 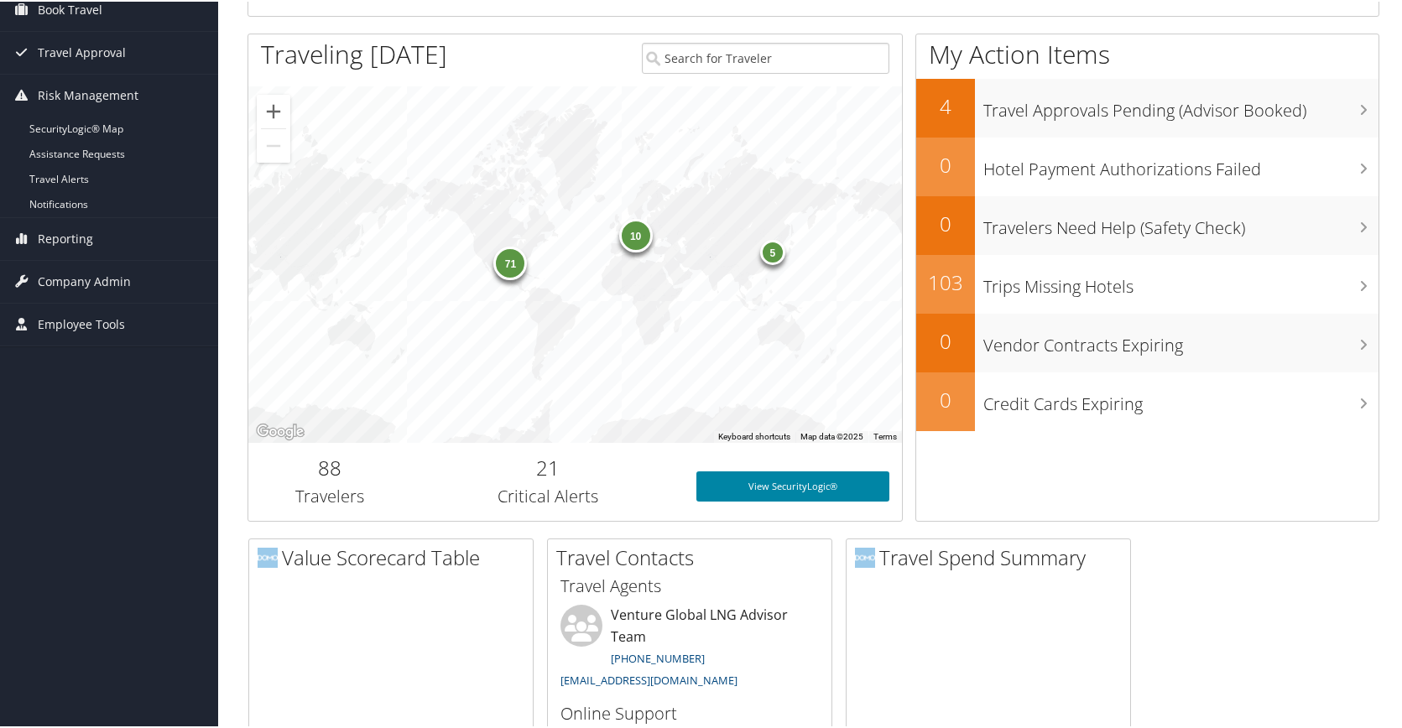 I want to click on a: Terms (opens in new tab), so click(x=885, y=435).